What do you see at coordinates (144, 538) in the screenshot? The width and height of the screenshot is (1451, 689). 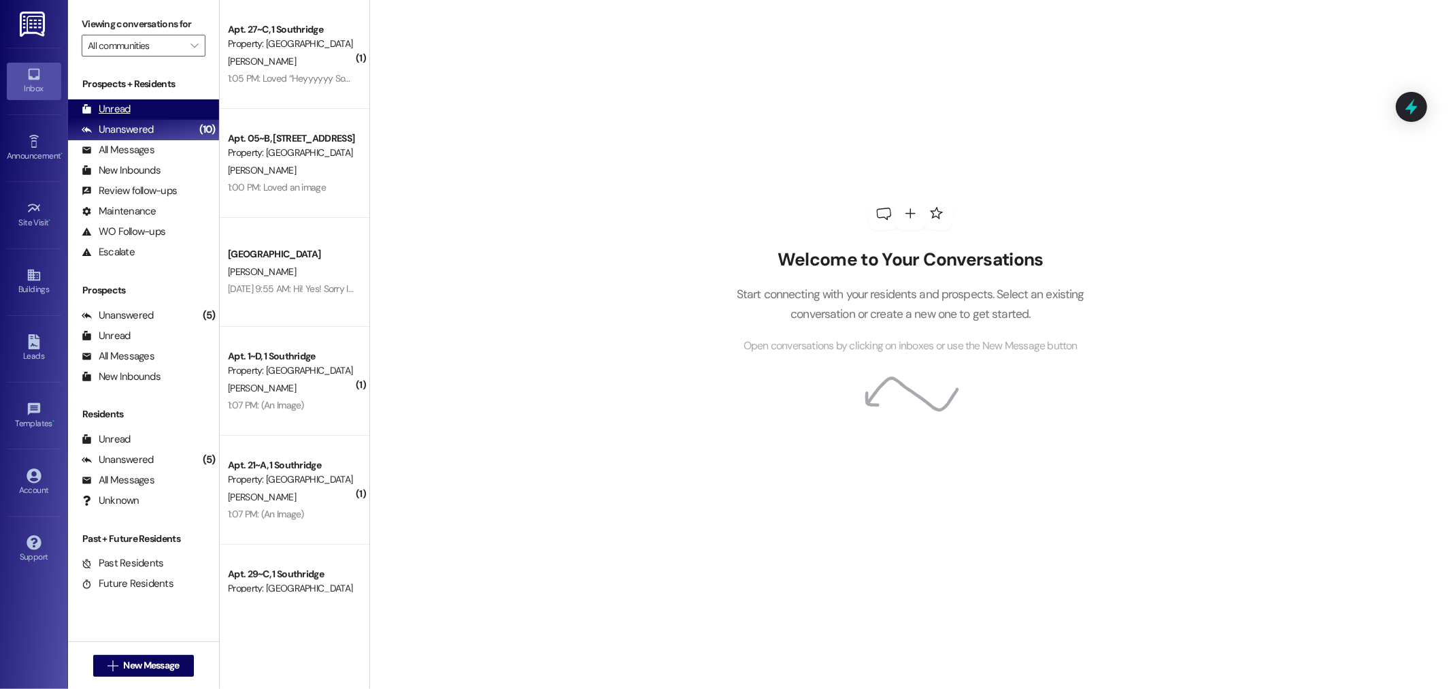 I see `div: Past + Future Residents` at bounding box center [144, 538].